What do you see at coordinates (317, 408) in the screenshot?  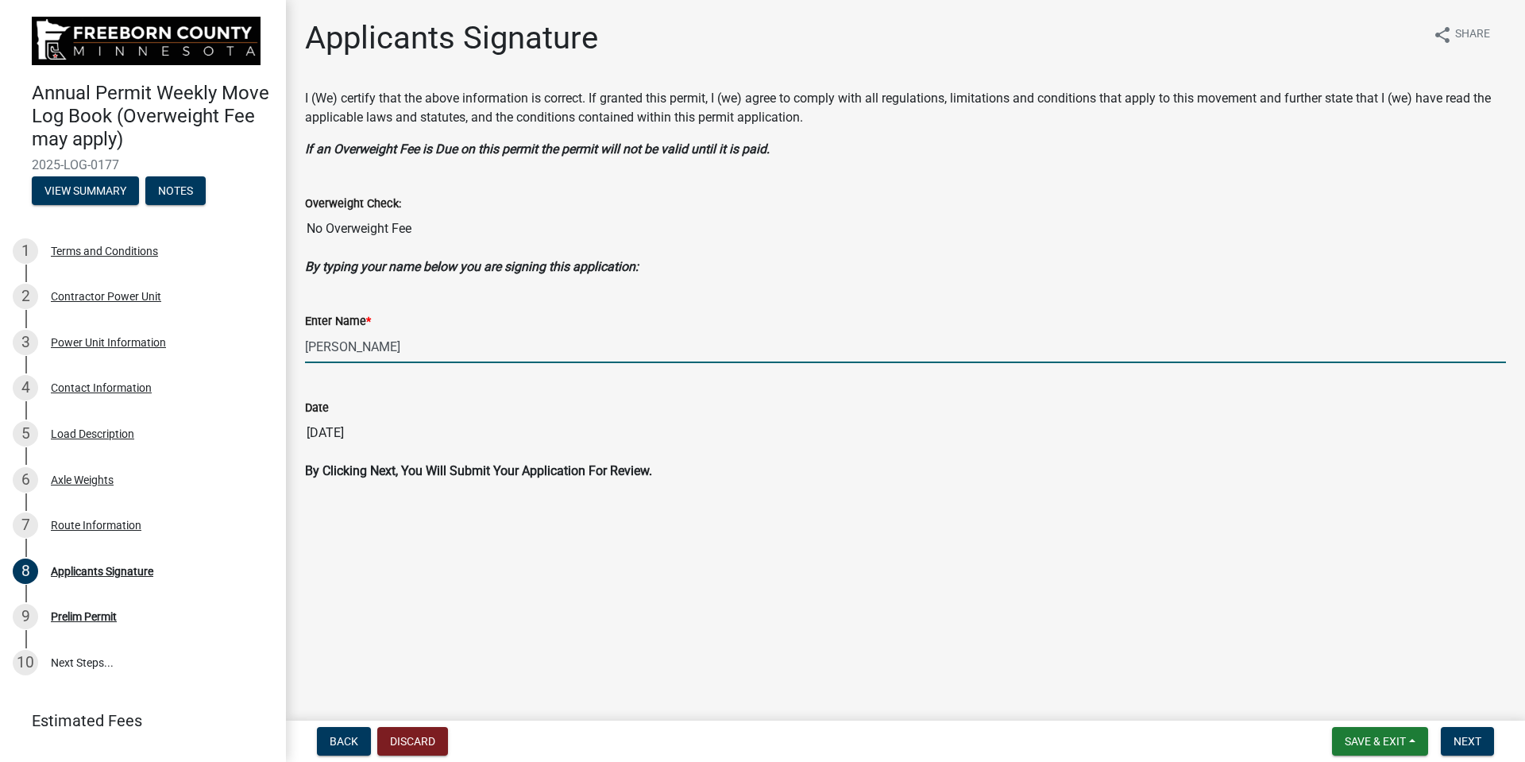 I see `label: Date` at bounding box center [317, 408].